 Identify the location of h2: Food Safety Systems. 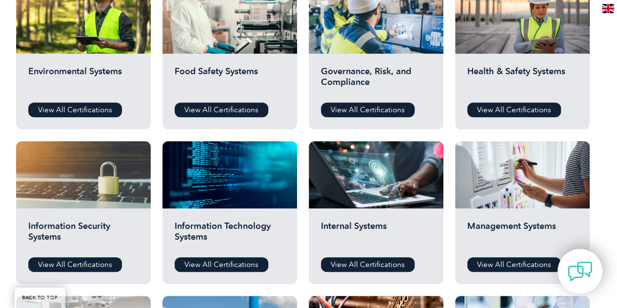
(230, 81).